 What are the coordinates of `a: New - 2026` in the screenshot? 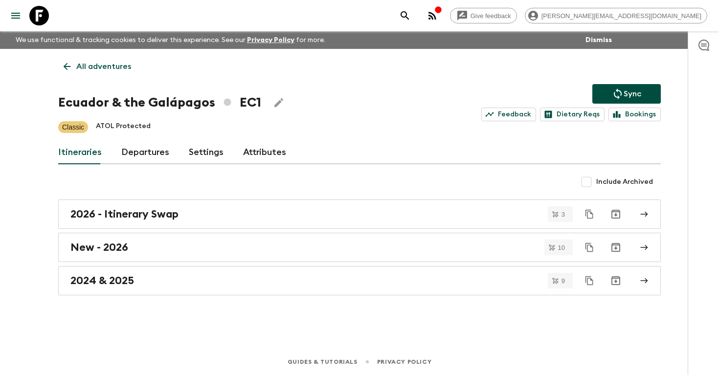 It's located at (359, 247).